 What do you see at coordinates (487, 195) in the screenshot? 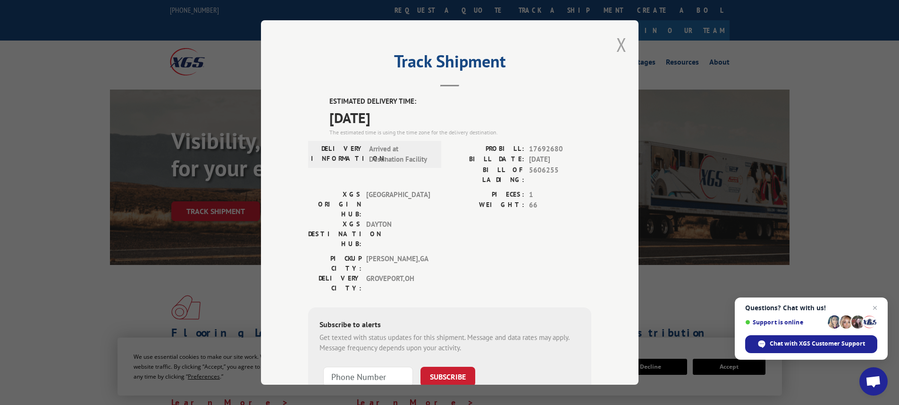
I see `label: PIECES:` at bounding box center [487, 195].